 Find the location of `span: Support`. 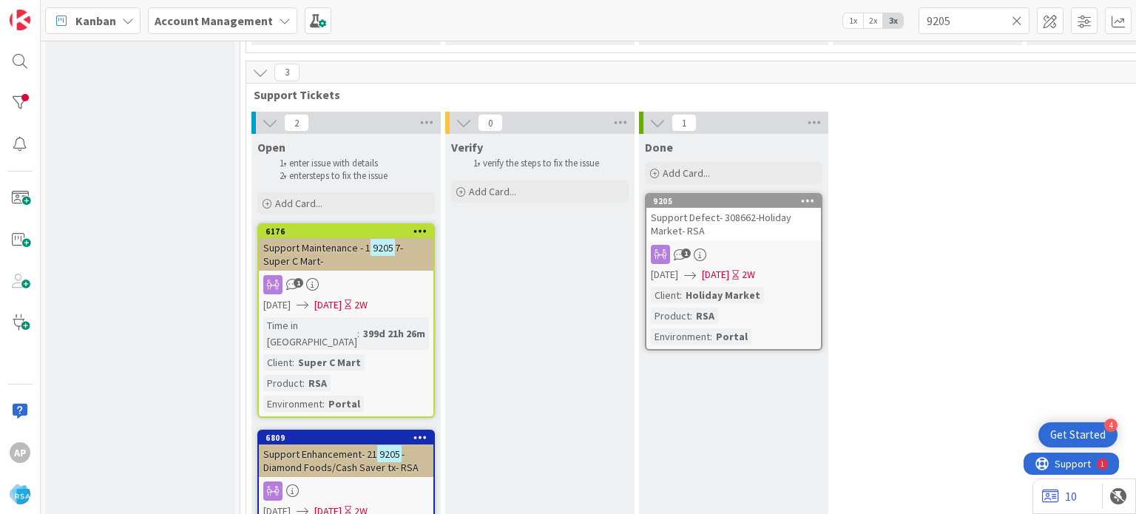

span: Support is located at coordinates (49, 11).